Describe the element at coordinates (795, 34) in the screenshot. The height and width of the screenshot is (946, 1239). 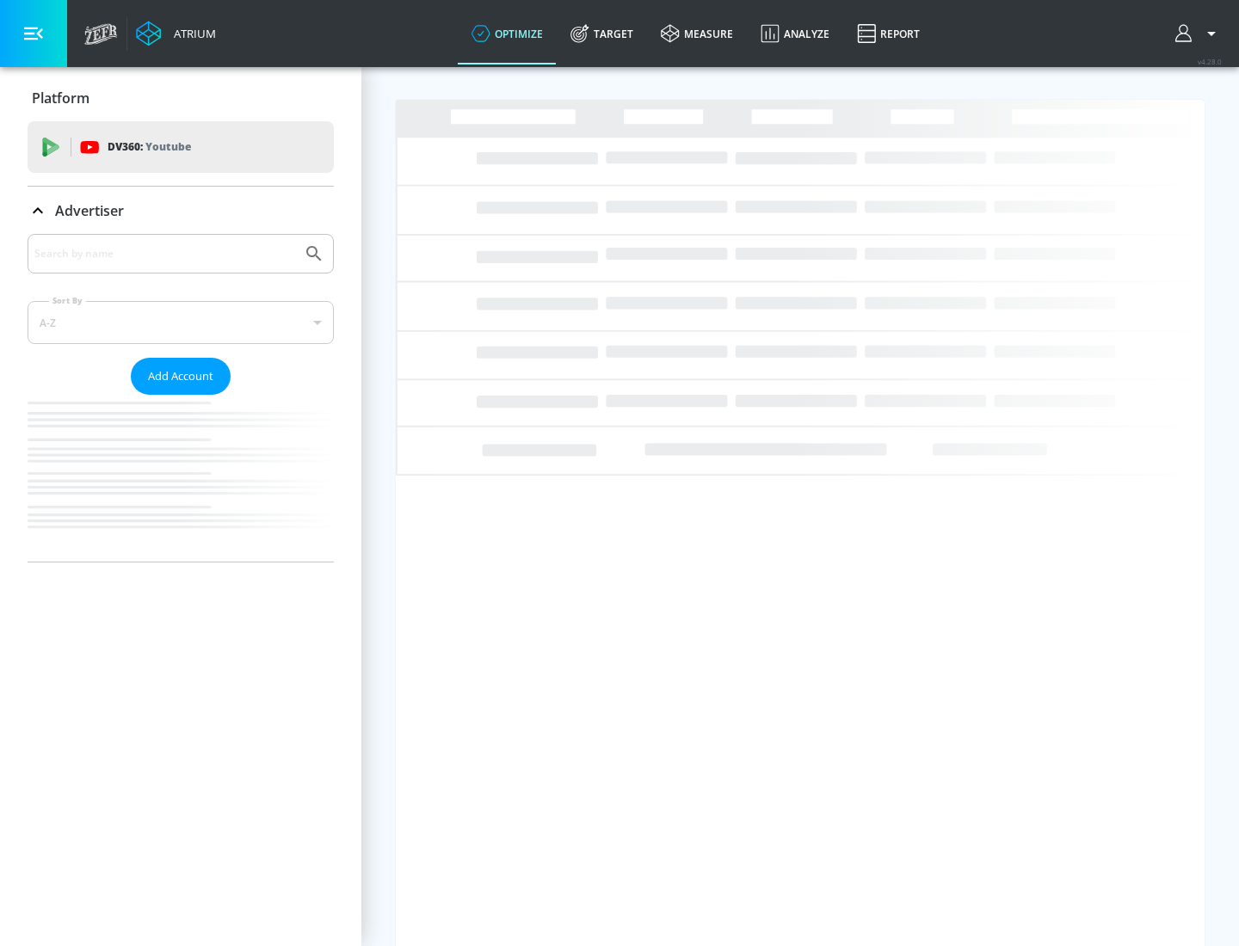
I see `a: Analyze` at that location.